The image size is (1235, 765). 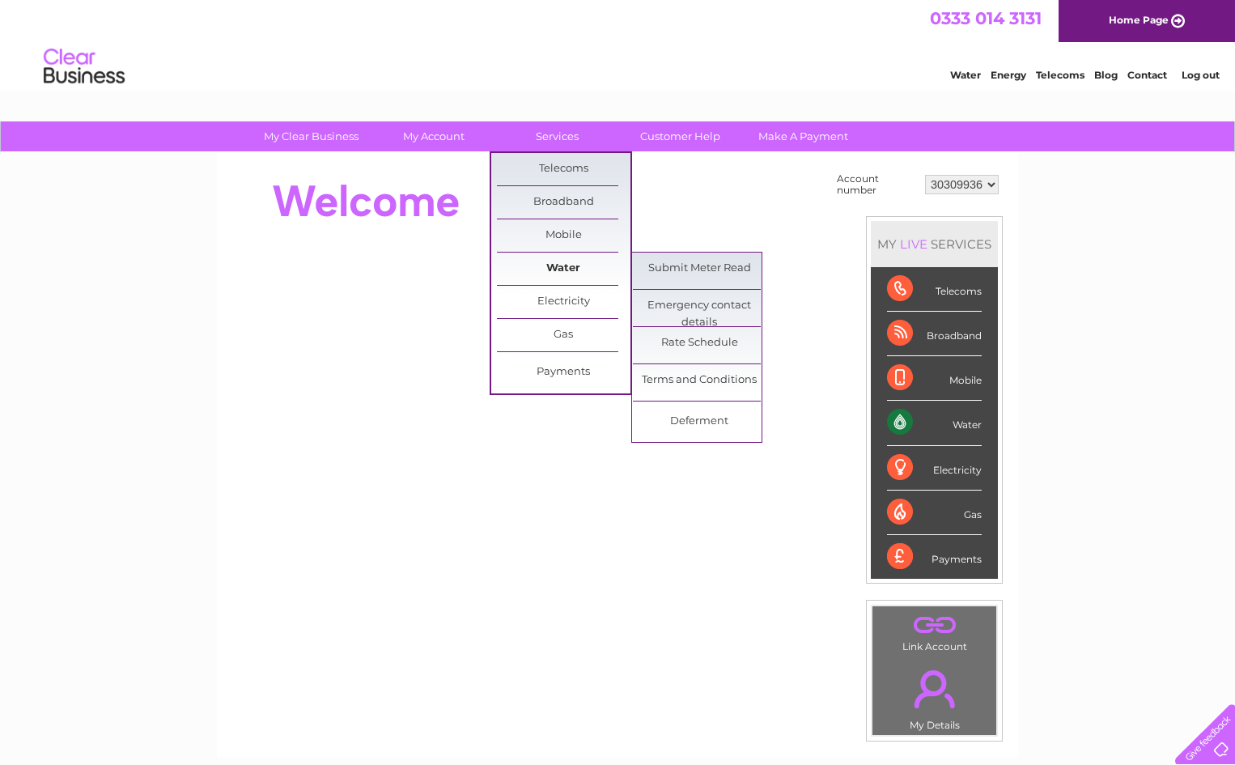 I want to click on a: Make A Payment, so click(x=803, y=136).